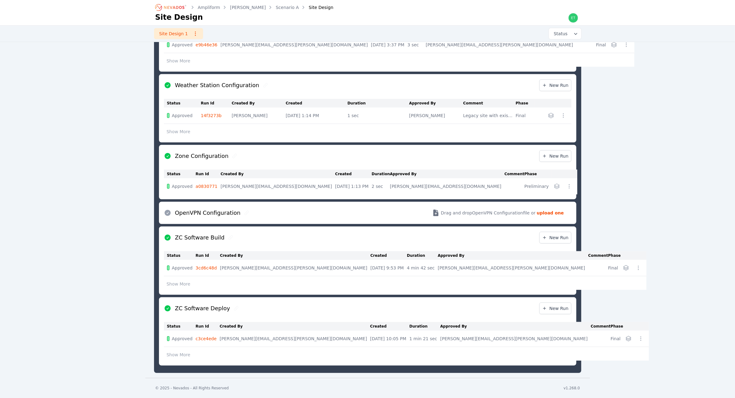 The image size is (735, 398). Describe the element at coordinates (423, 338) in the screenshot. I see `div: 1 min 21 sec` at that location.